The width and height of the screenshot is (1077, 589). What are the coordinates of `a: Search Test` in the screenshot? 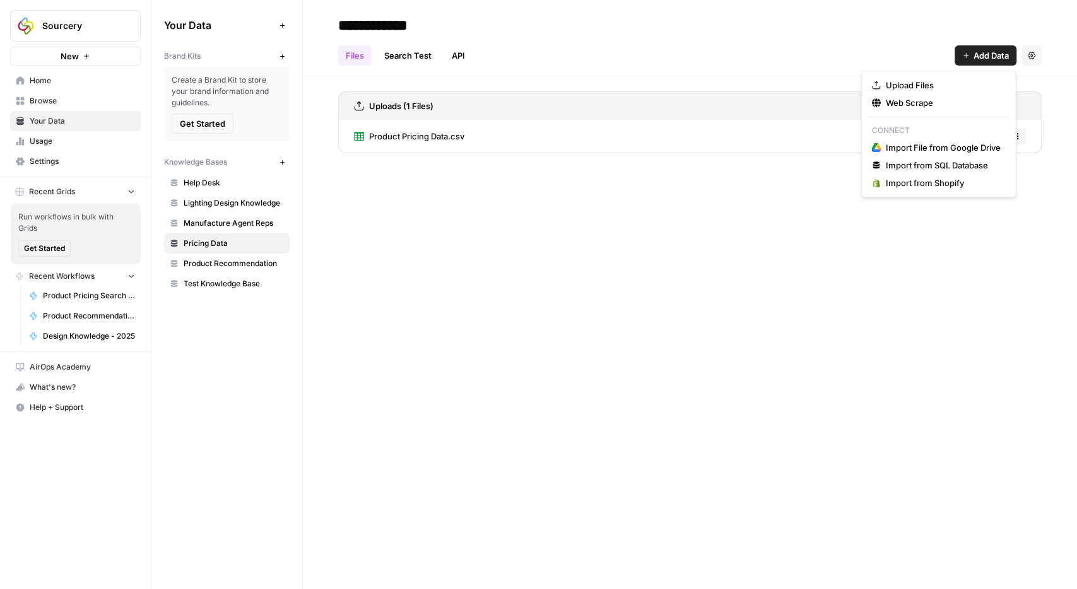 It's located at (408, 56).